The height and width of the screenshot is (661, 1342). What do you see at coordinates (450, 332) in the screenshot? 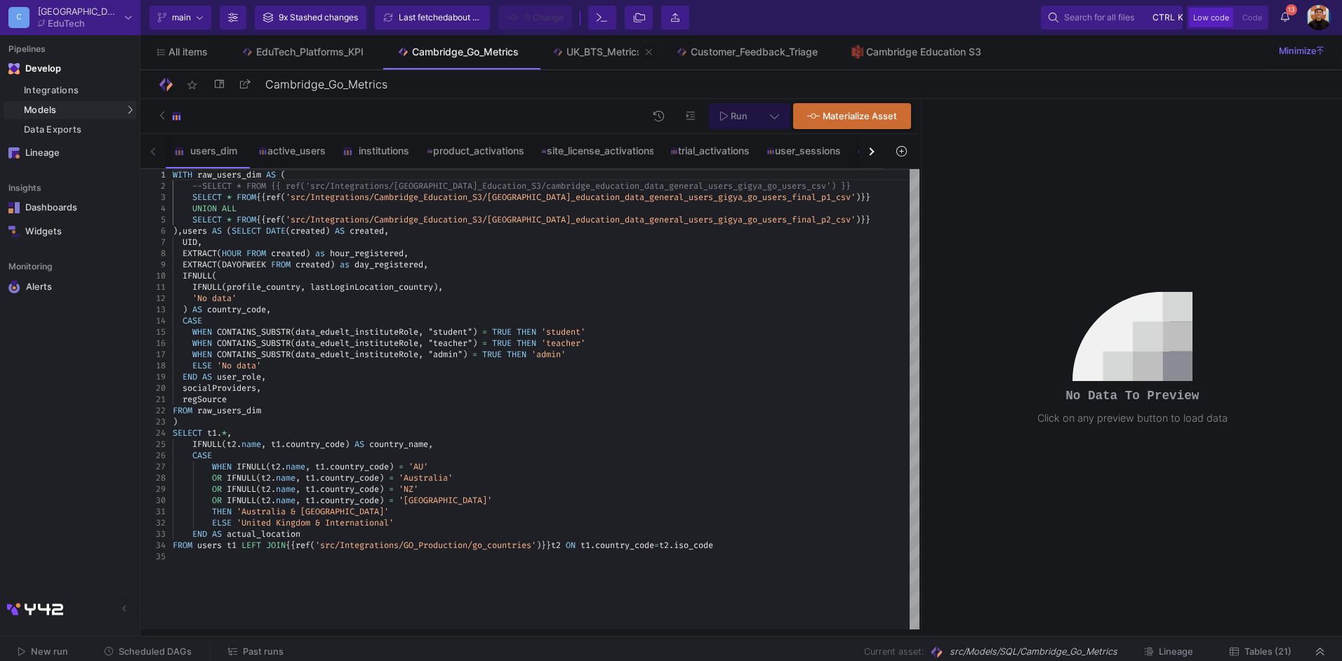
I see `span: "student"` at bounding box center [450, 332].